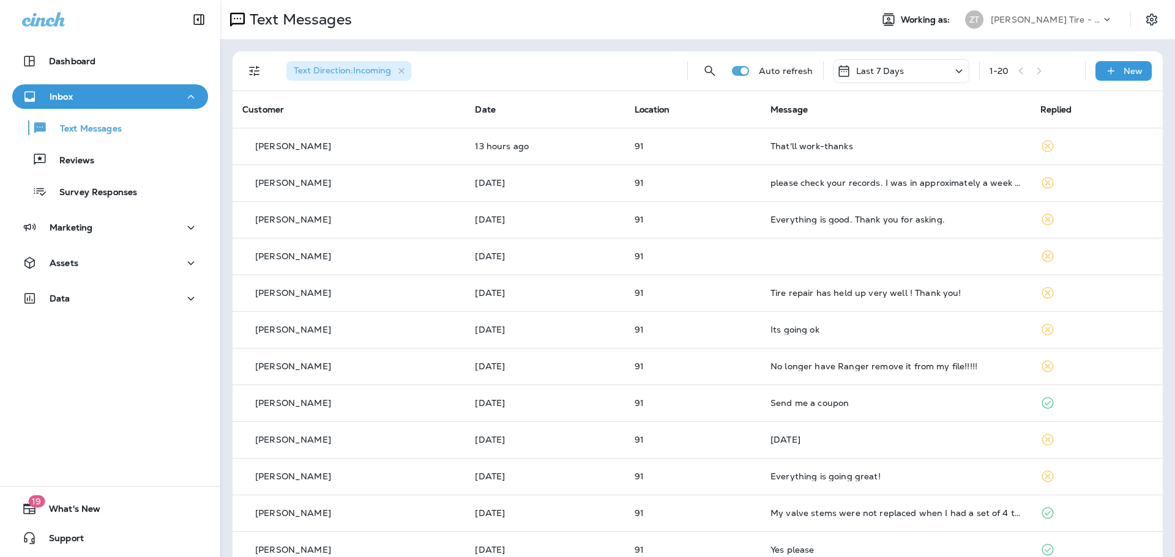 The image size is (1175, 557). What do you see at coordinates (36, 502) in the screenshot?
I see `span: 19` at bounding box center [36, 502].